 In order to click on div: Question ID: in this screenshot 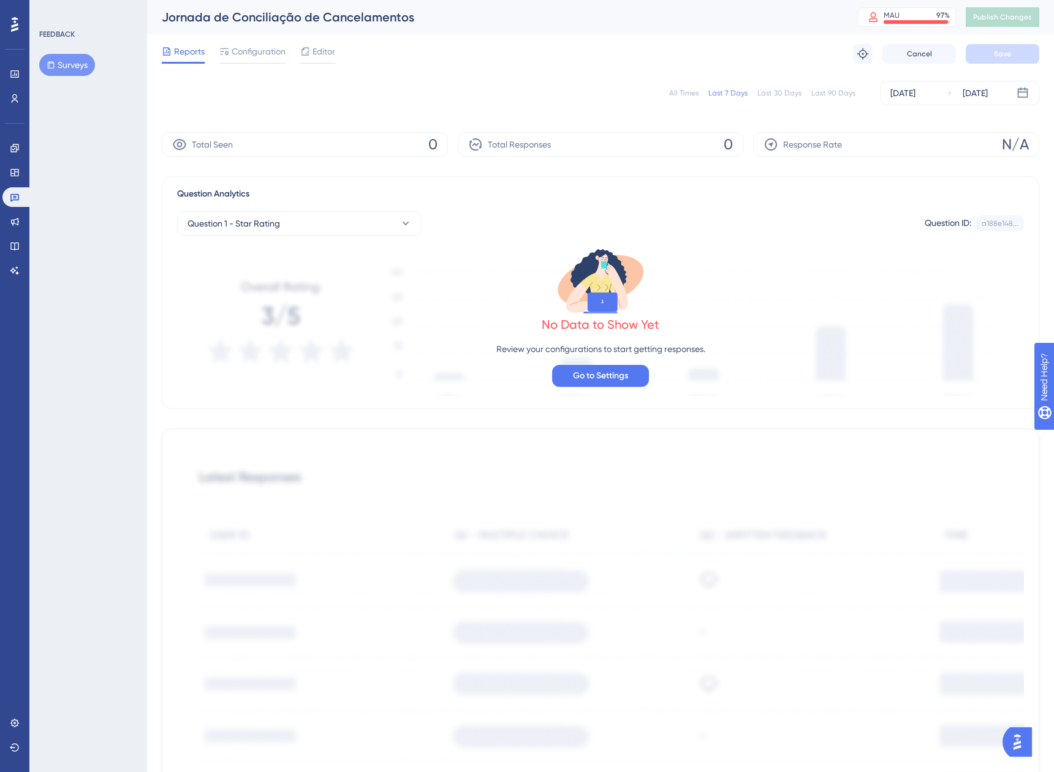, I will do `click(948, 224)`.